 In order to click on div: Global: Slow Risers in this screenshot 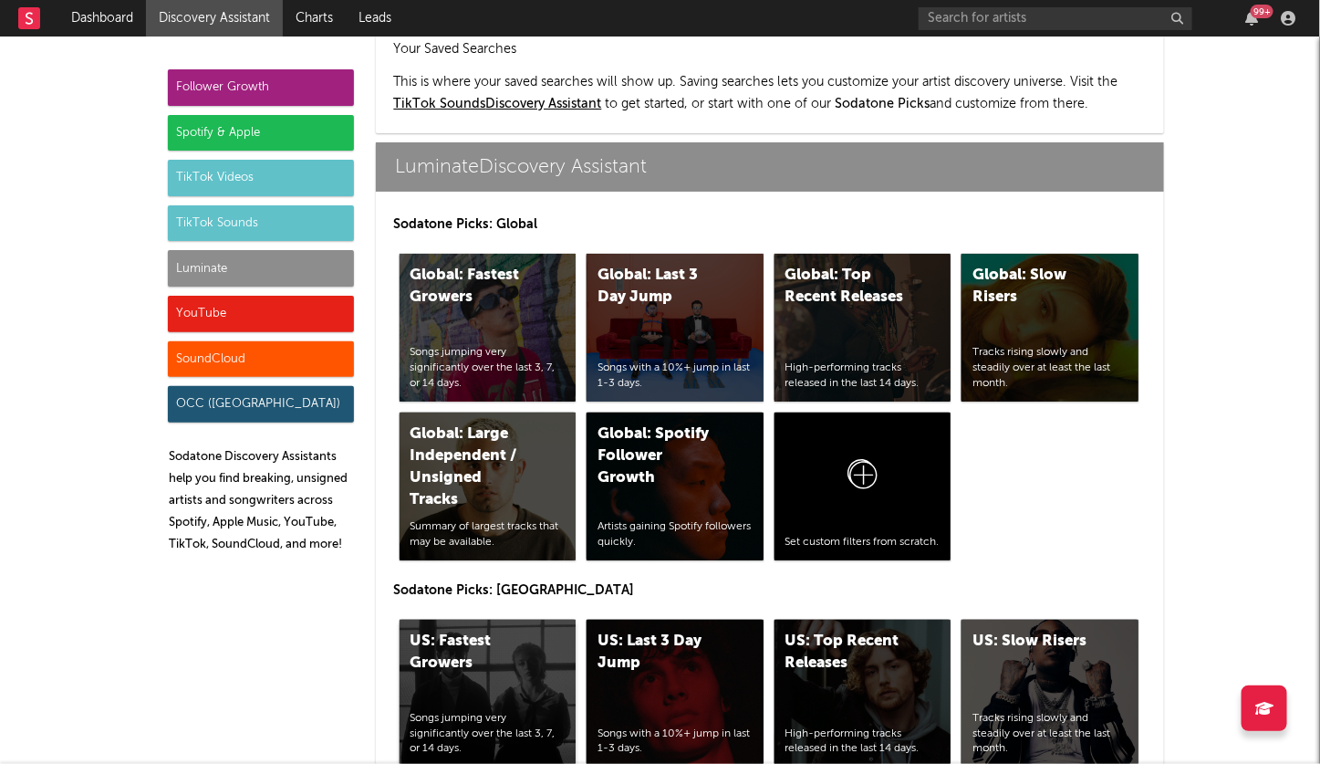, I will do `click(1035, 286)`.